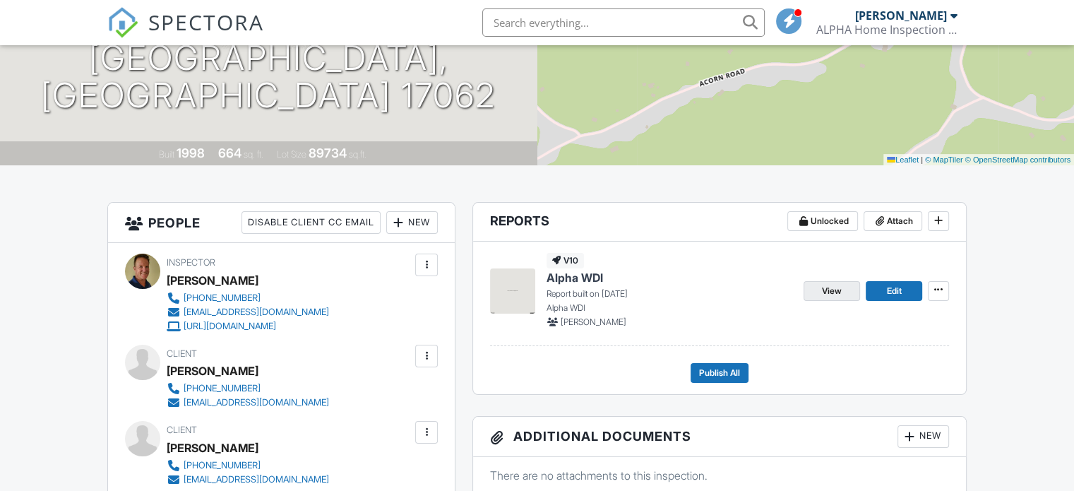  Describe the element at coordinates (254, 154) in the screenshot. I see `span: sq. ft.` at that location.